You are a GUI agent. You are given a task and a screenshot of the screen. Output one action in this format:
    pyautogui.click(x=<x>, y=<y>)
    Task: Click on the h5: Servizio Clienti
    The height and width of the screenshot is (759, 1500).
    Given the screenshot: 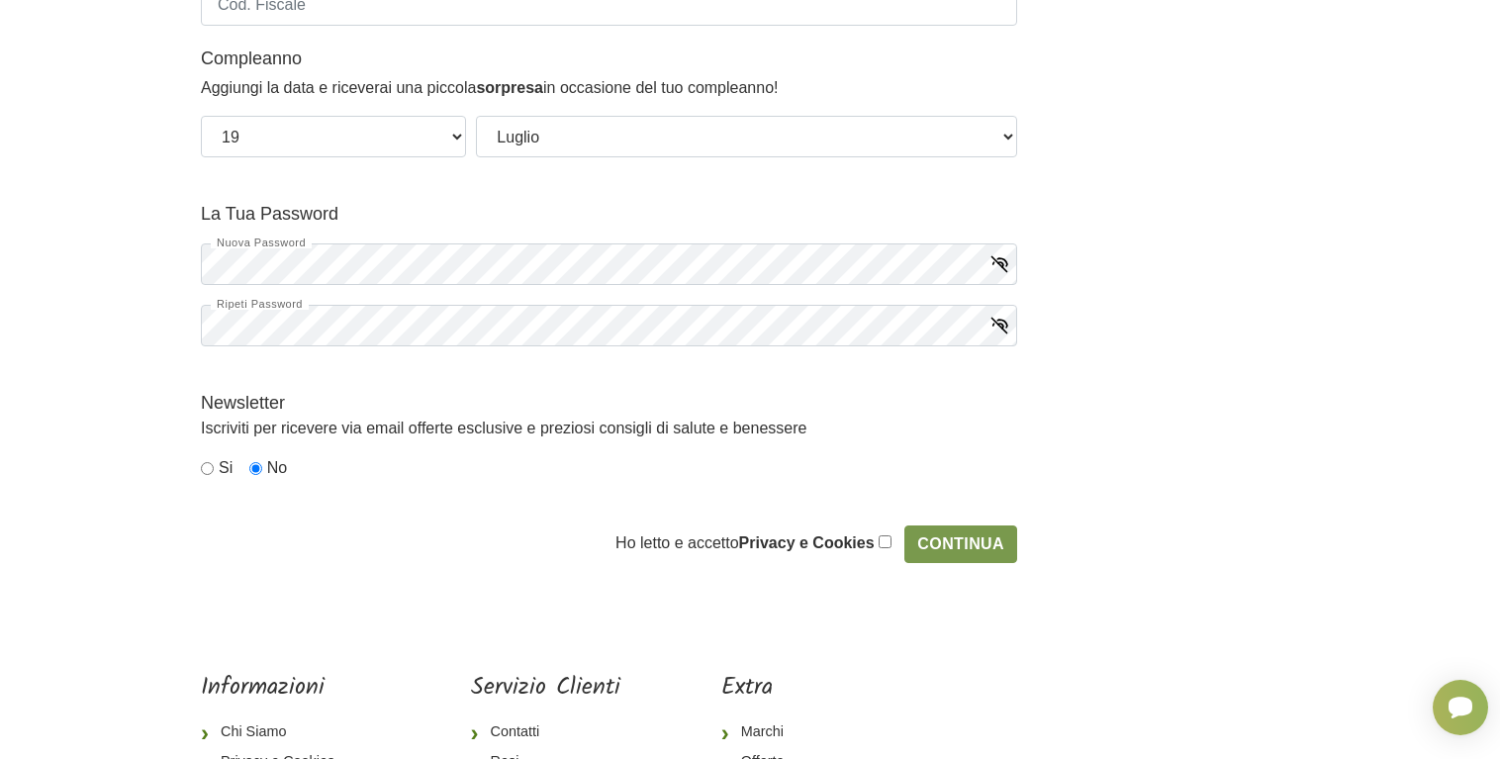 What is the action you would take?
    pyautogui.click(x=545, y=688)
    